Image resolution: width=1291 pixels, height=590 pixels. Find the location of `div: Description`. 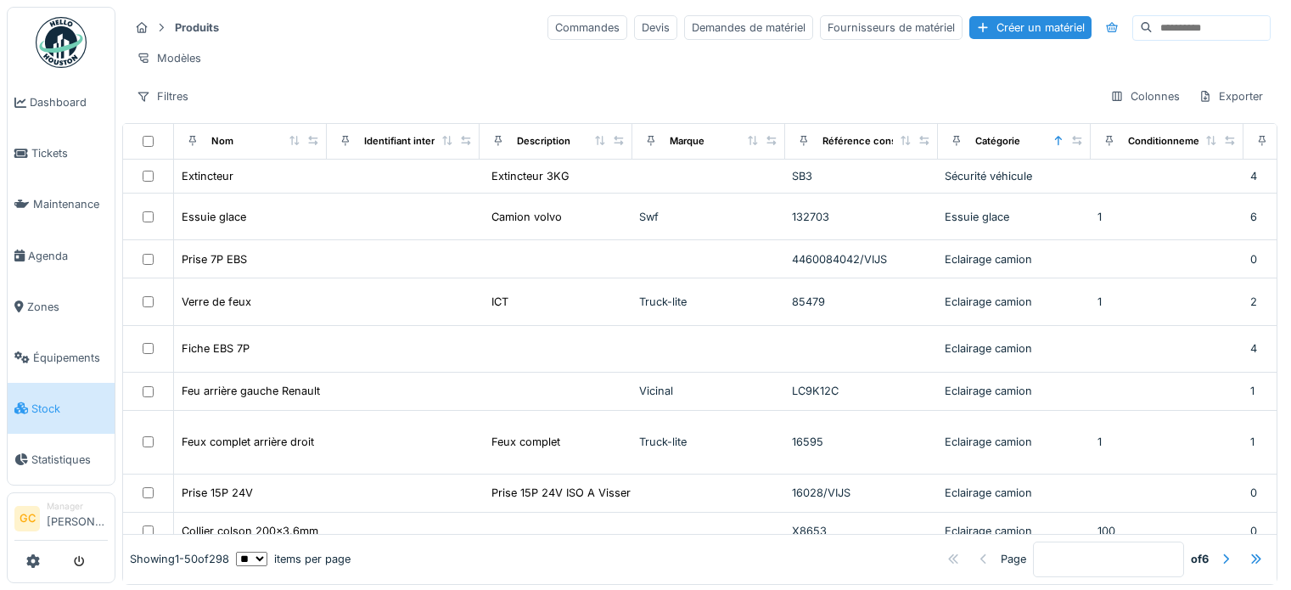

div: Description is located at coordinates (543, 141).